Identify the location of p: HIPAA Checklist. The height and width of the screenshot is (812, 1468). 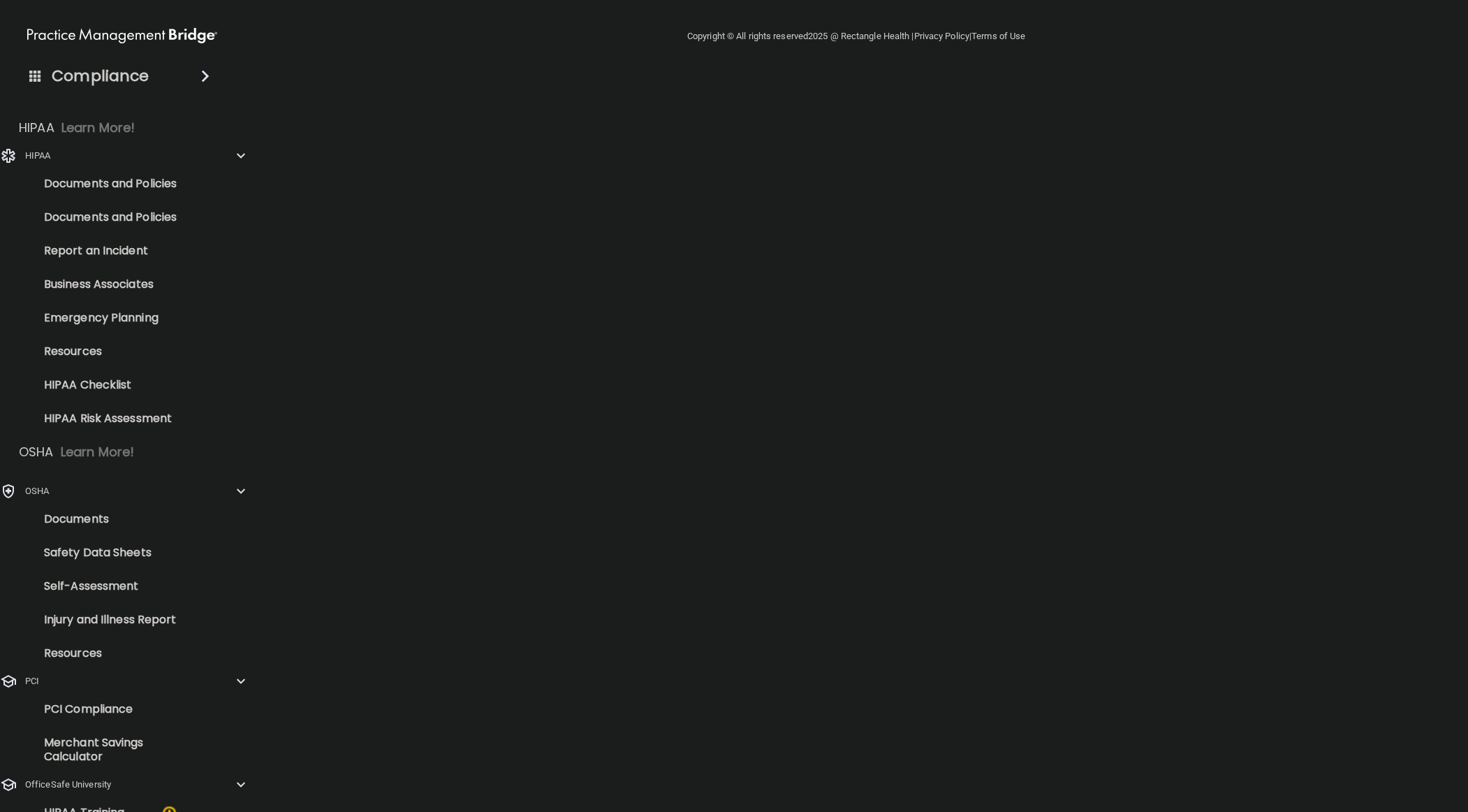
(104, 385).